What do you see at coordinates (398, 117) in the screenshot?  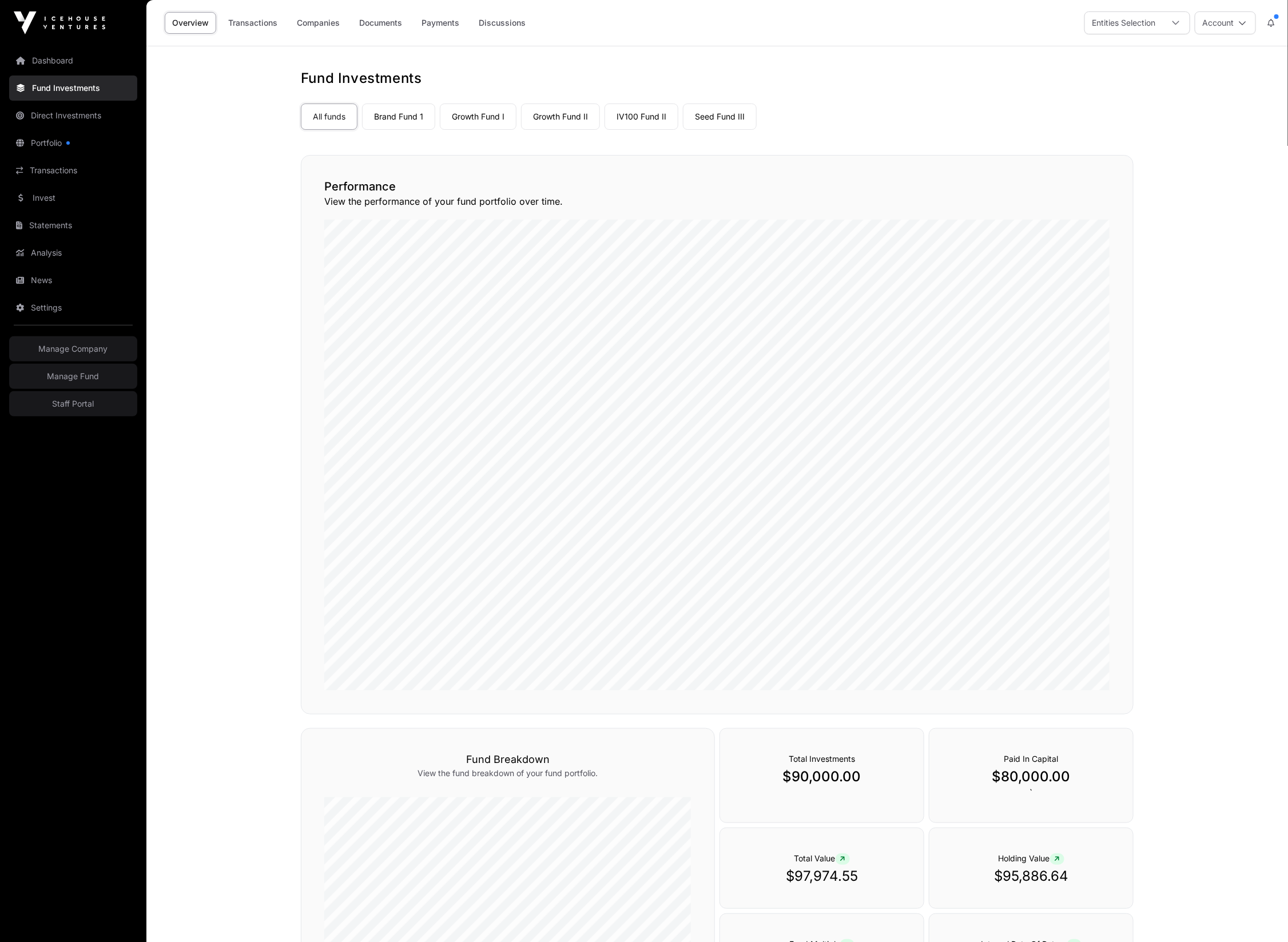 I see `a: Brand Fund 1` at bounding box center [398, 117].